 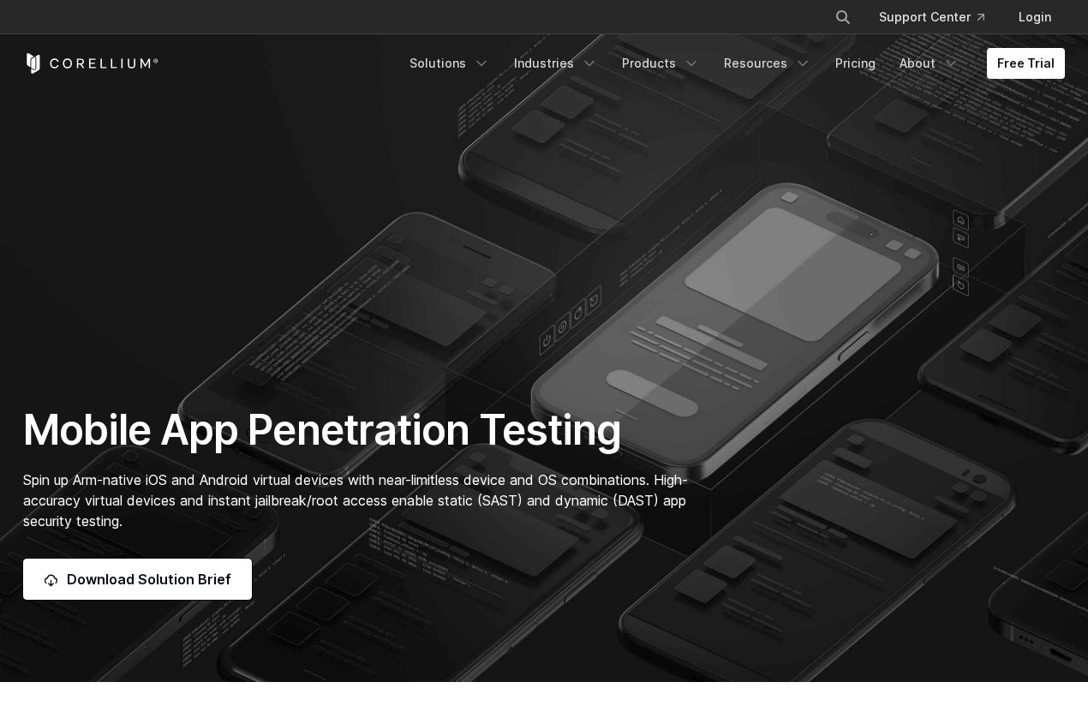 I want to click on a: About, so click(x=930, y=63).